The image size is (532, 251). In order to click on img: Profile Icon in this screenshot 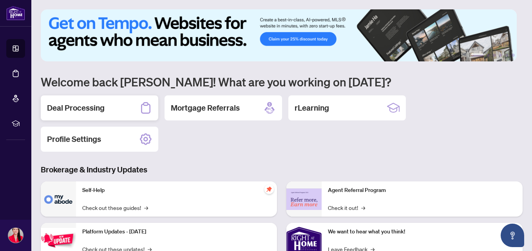, I will do `click(16, 236)`.